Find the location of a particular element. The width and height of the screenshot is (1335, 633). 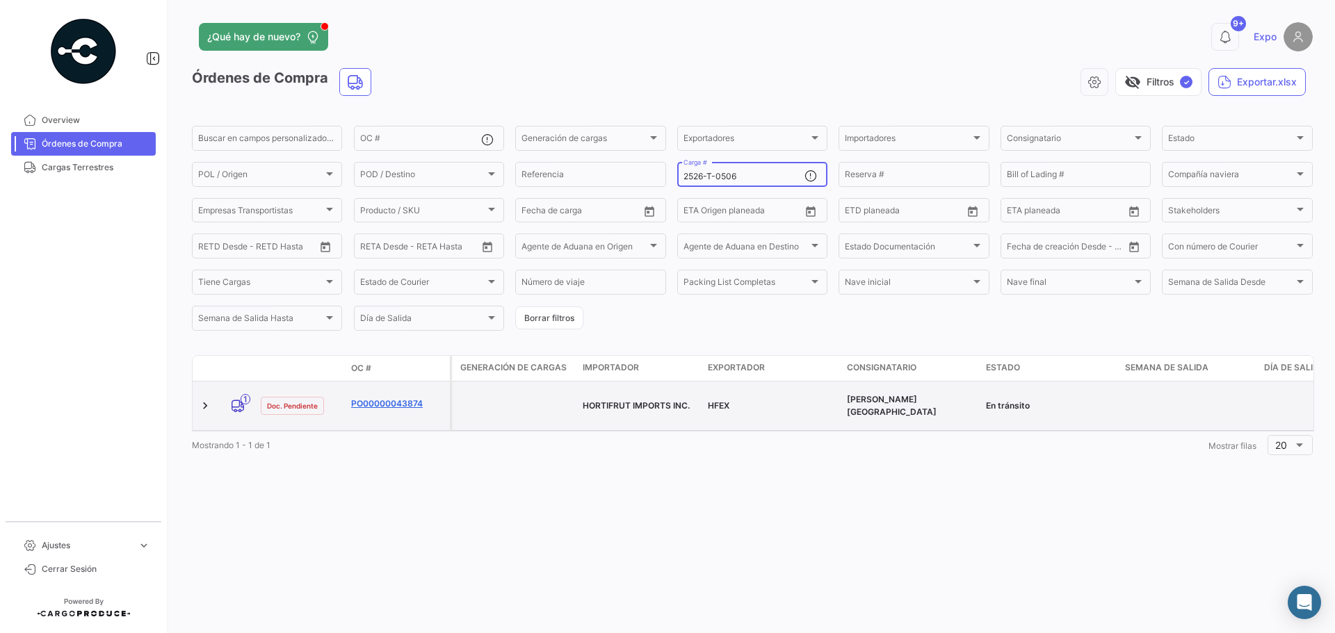

span: Packing List Completas is located at coordinates (746, 284).